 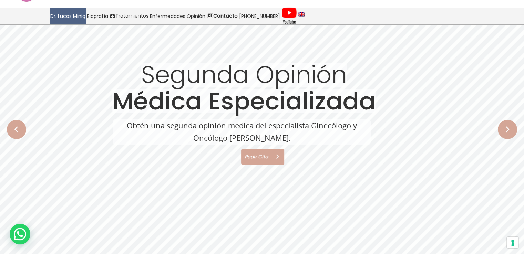 I want to click on strong: Contacto, so click(x=225, y=16).